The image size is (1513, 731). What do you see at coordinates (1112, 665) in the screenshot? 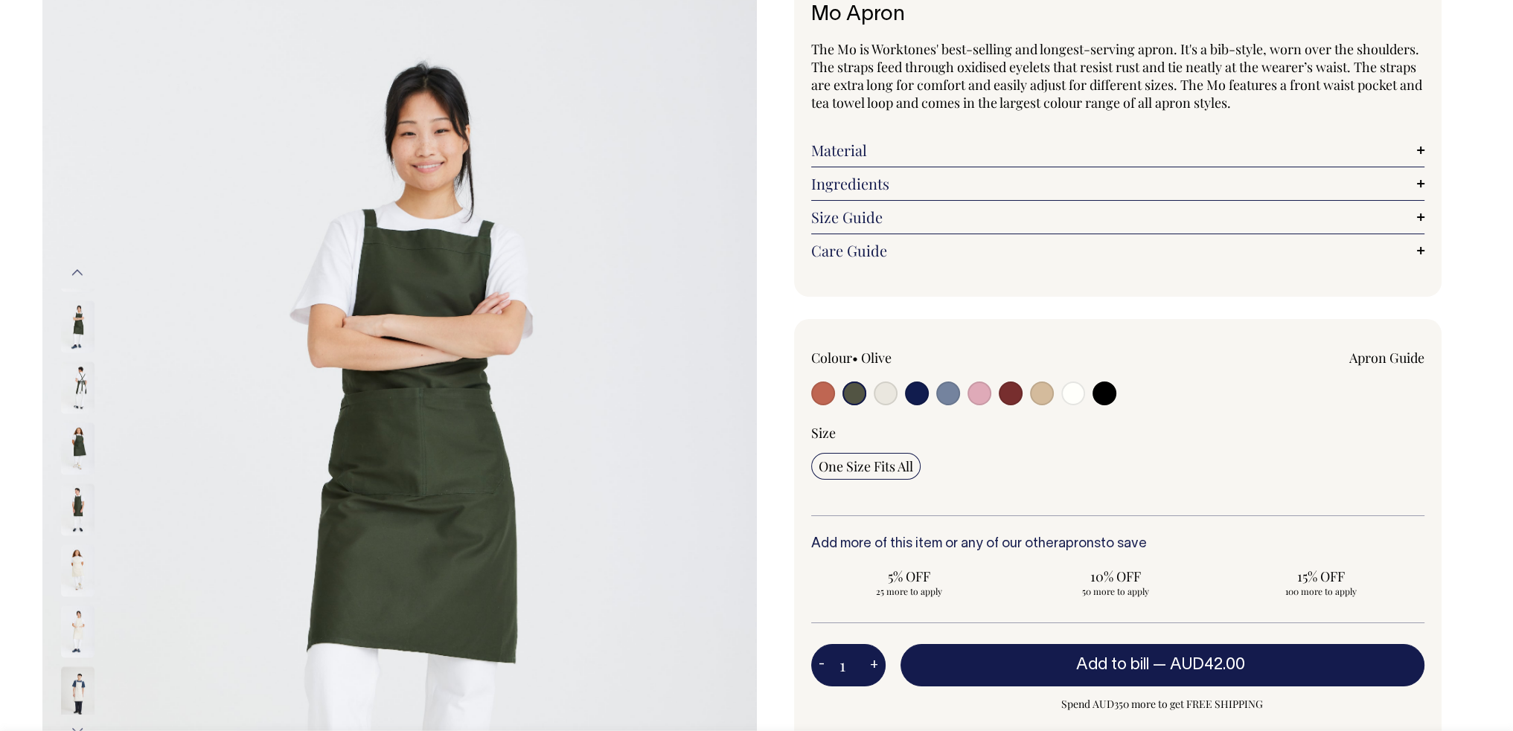
I see `span: Add to bill` at bounding box center [1112, 665].